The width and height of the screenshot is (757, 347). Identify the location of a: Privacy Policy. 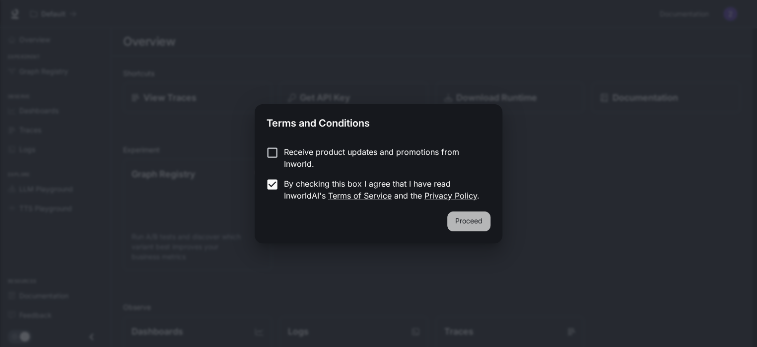
(451, 196).